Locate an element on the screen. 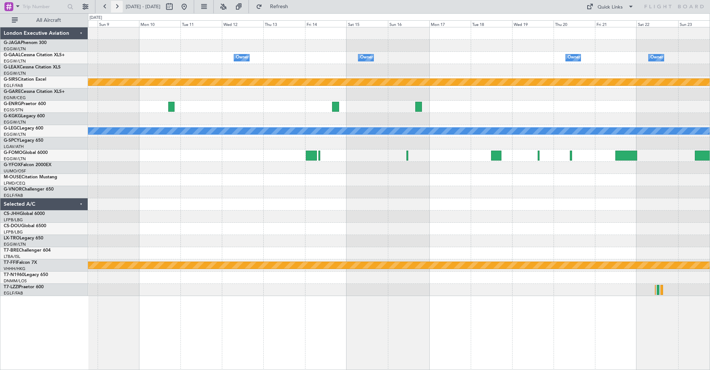 Image resolution: width=710 pixels, height=370 pixels. a: G-SPCYLegacy 650 is located at coordinates (23, 141).